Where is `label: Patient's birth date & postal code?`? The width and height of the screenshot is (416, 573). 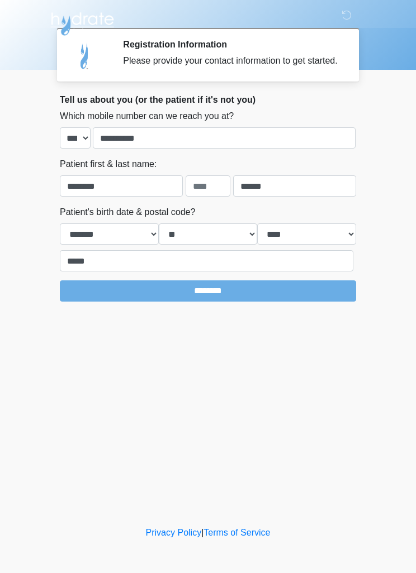 label: Patient's birth date & postal code? is located at coordinates (127, 212).